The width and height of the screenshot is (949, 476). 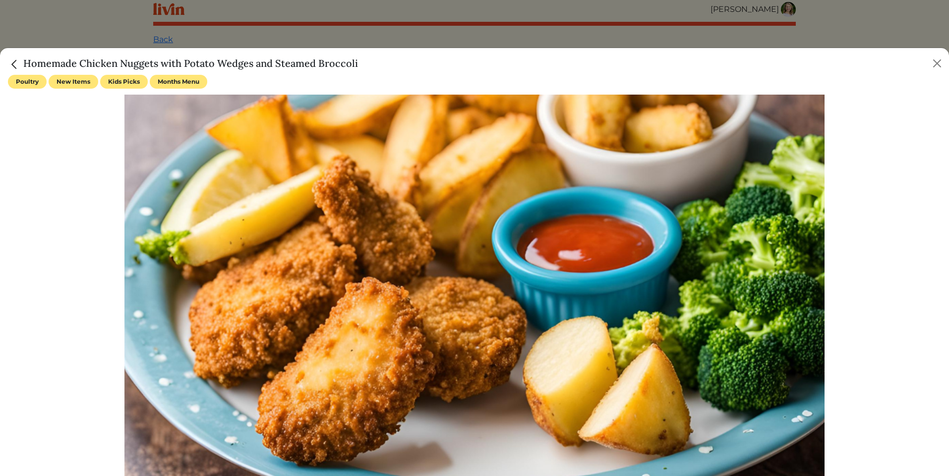 What do you see at coordinates (124, 82) in the screenshot?
I see `span: Kids Picks` at bounding box center [124, 82].